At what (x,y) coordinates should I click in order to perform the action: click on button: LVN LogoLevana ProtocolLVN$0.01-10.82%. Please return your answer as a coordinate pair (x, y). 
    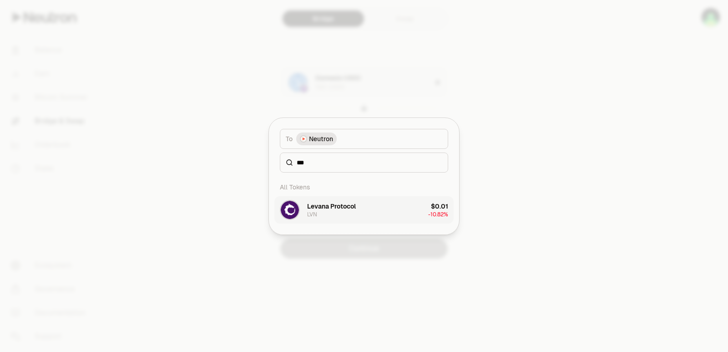
    Looking at the image, I should click on (364, 210).